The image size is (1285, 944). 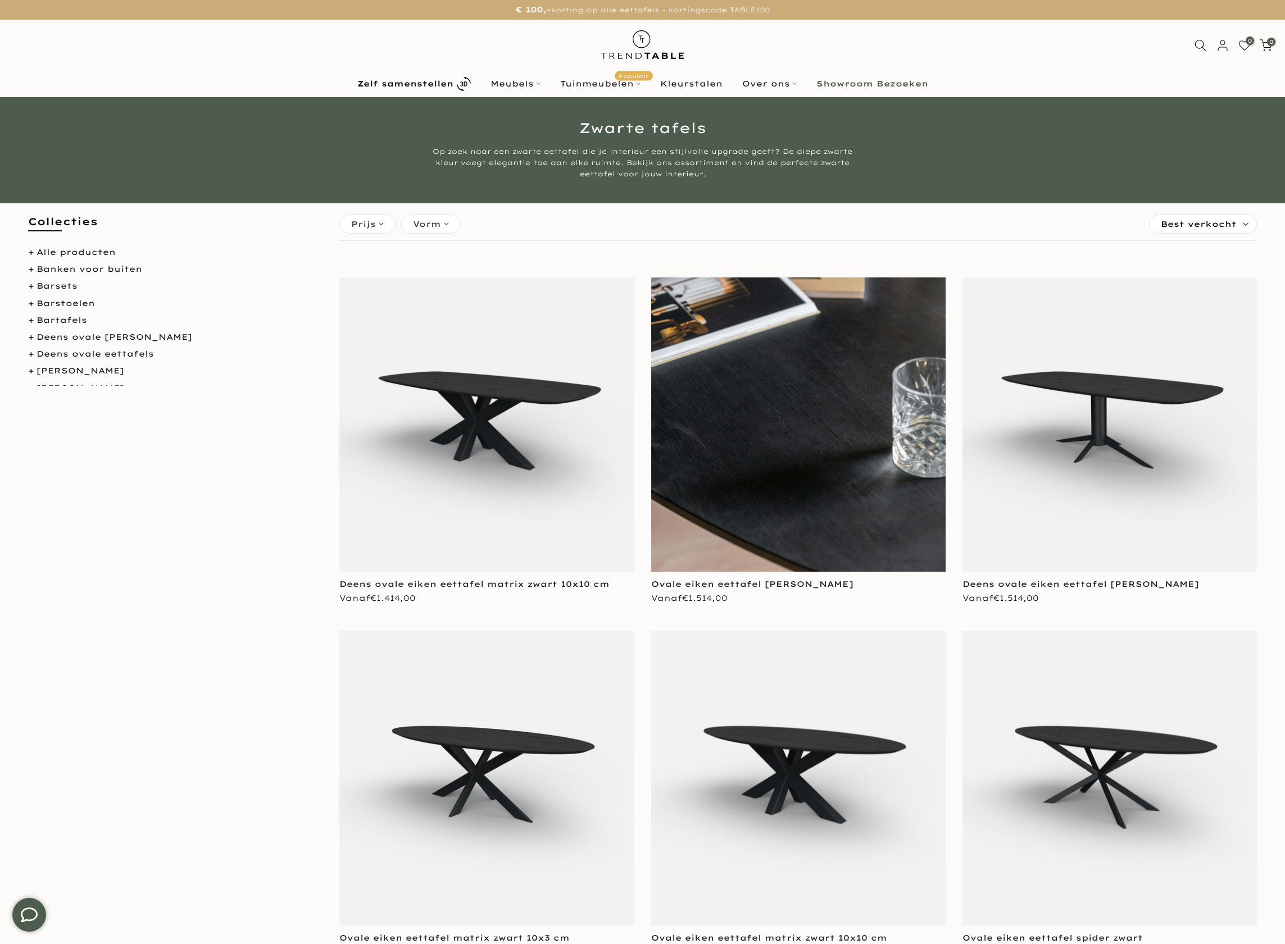 What do you see at coordinates (515, 84) in the screenshot?
I see `a: Meubels` at bounding box center [515, 84].